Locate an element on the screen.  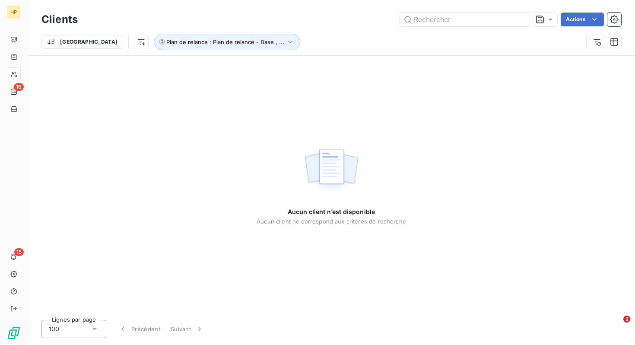
button: Précédent is located at coordinates (139, 329).